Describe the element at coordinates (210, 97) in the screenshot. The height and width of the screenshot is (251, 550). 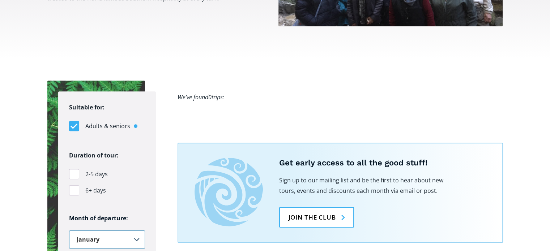
I see `span: 0` at that location.